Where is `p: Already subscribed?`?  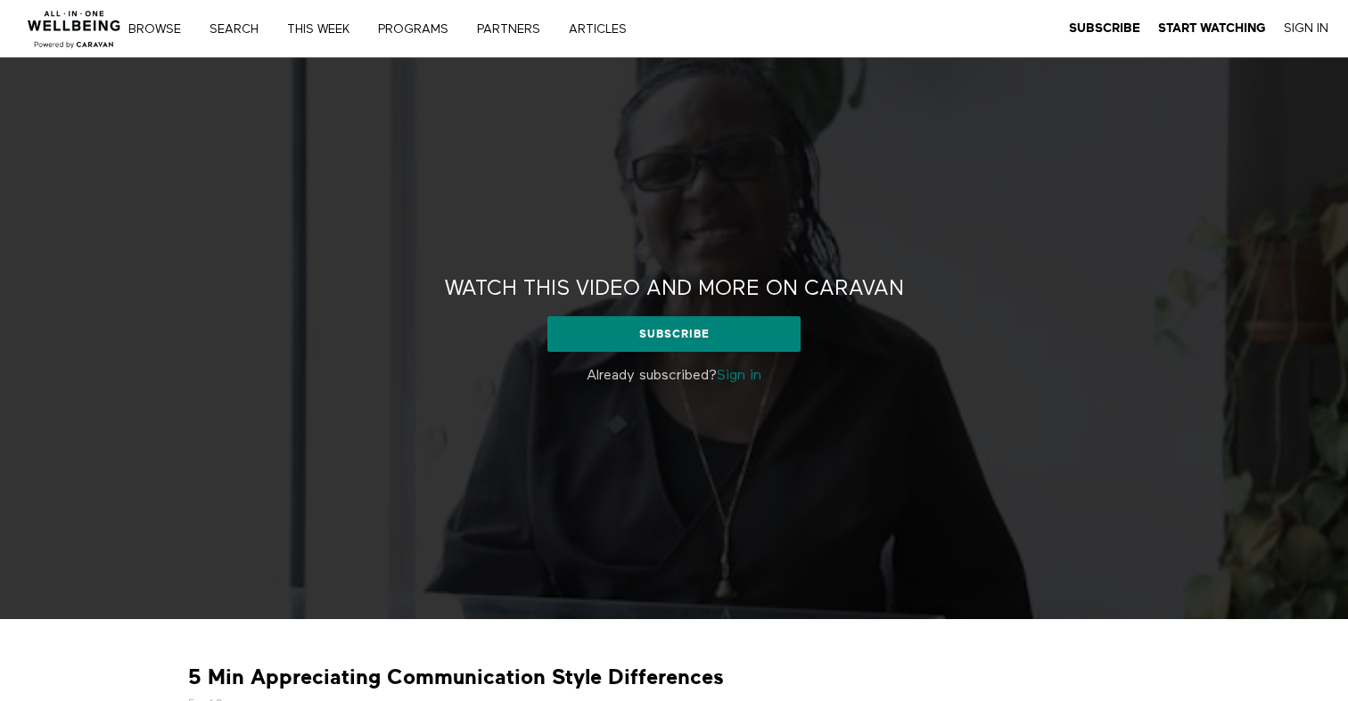 p: Already subscribed? is located at coordinates (674, 376).